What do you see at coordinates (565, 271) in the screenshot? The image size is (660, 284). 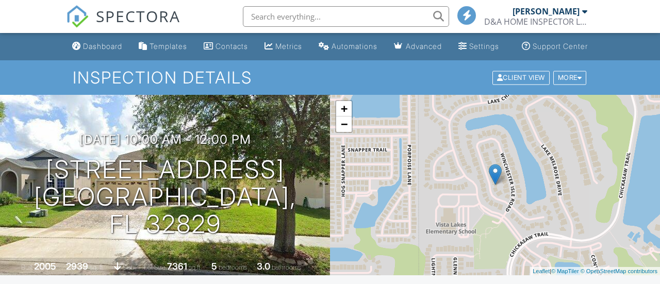 I see `a: © MapTiler` at bounding box center [565, 271].